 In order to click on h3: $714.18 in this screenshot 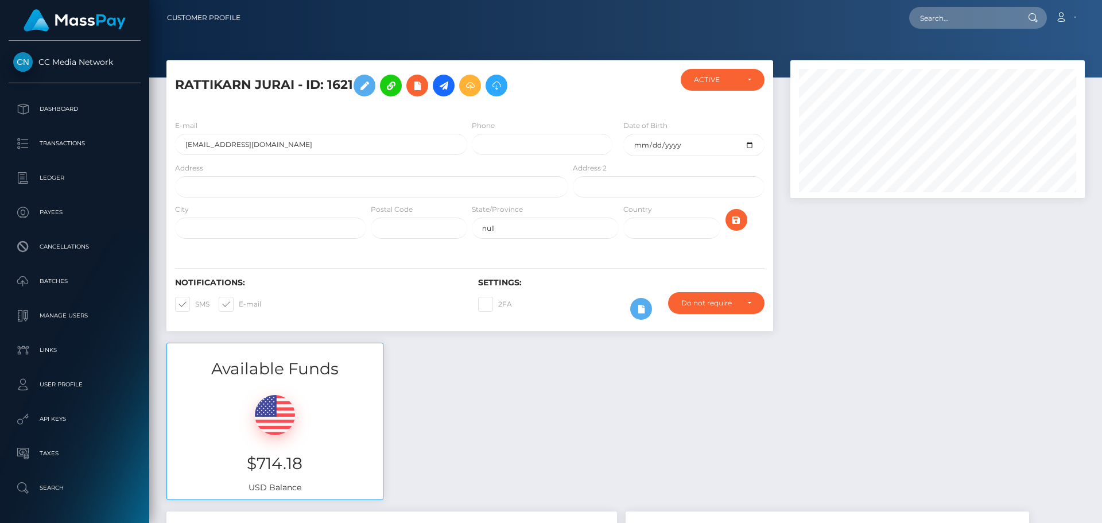, I will do `click(275, 463)`.